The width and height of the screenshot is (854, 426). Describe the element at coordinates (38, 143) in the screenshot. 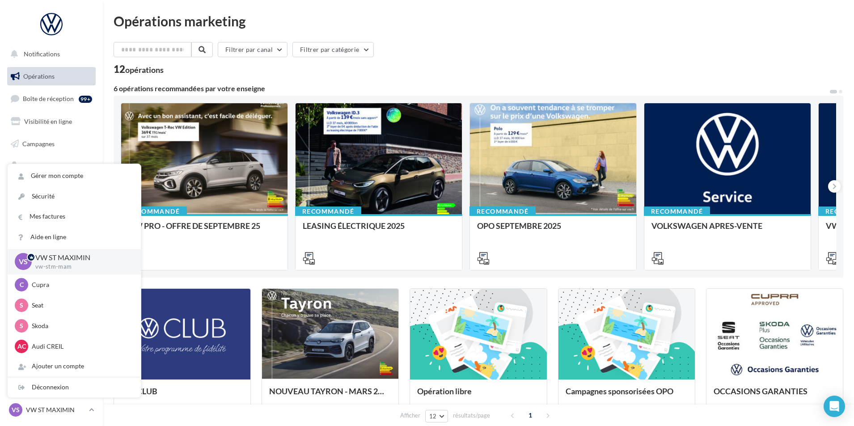

I see `span: Campagnes` at that location.